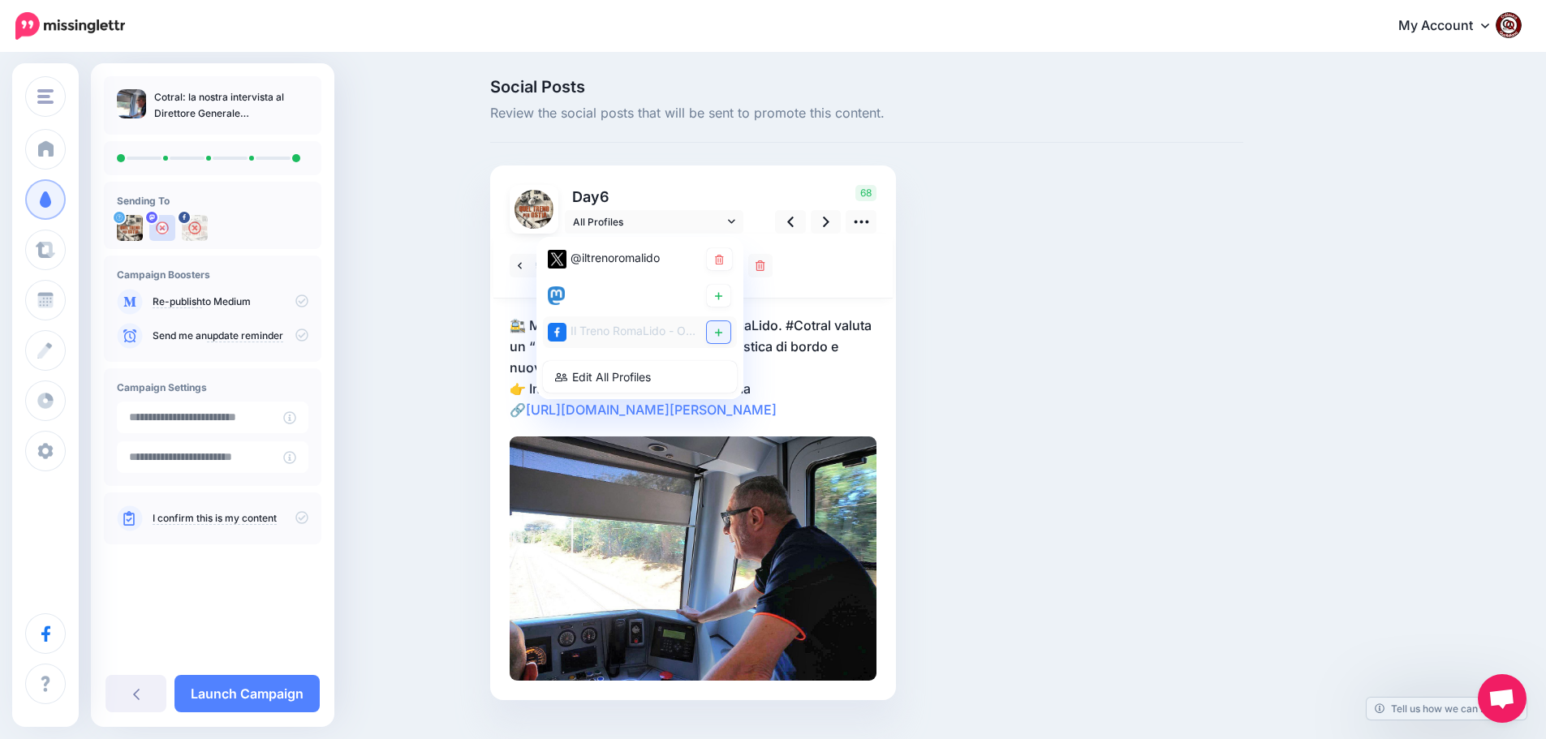 This screenshot has width=1546, height=739. What do you see at coordinates (648, 221) in the screenshot?
I see `span: All Profiles` at bounding box center [648, 221].